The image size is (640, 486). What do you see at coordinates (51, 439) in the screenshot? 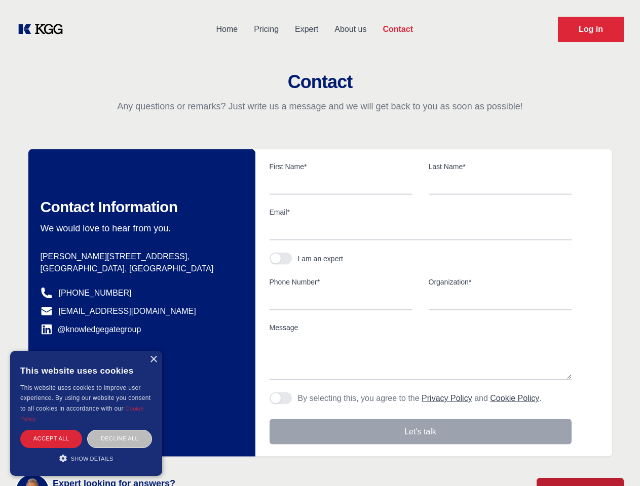
I see `div: Accept all` at bounding box center [51, 439].